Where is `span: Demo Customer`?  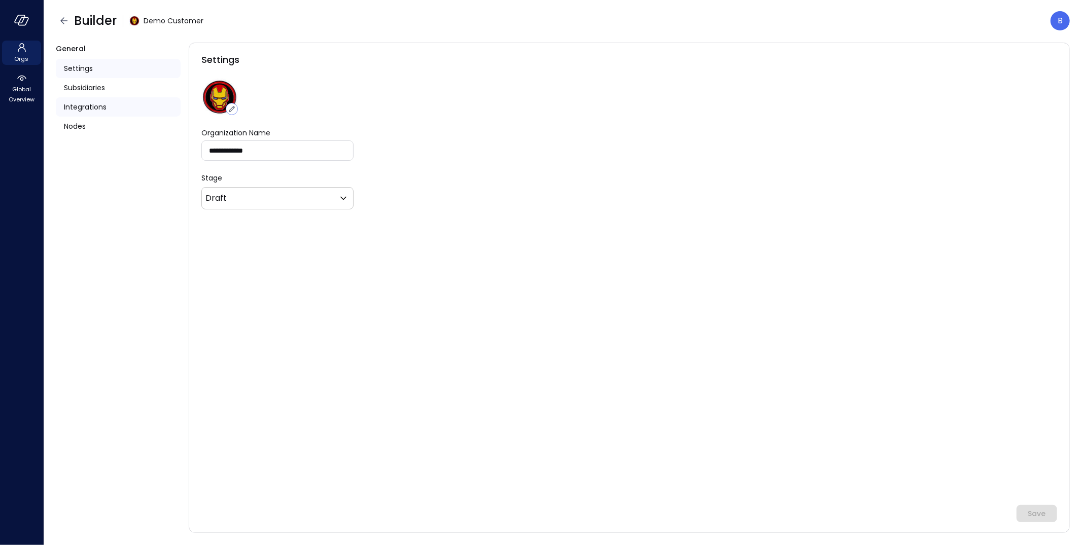
span: Demo Customer is located at coordinates (174, 21).